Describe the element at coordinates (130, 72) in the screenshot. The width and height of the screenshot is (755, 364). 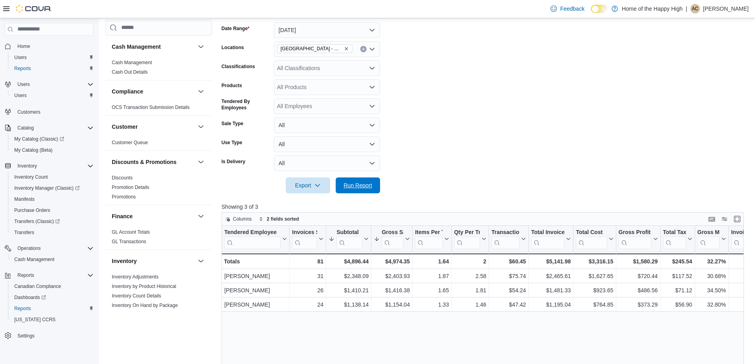
I see `a: Cash Out Details` at that location.